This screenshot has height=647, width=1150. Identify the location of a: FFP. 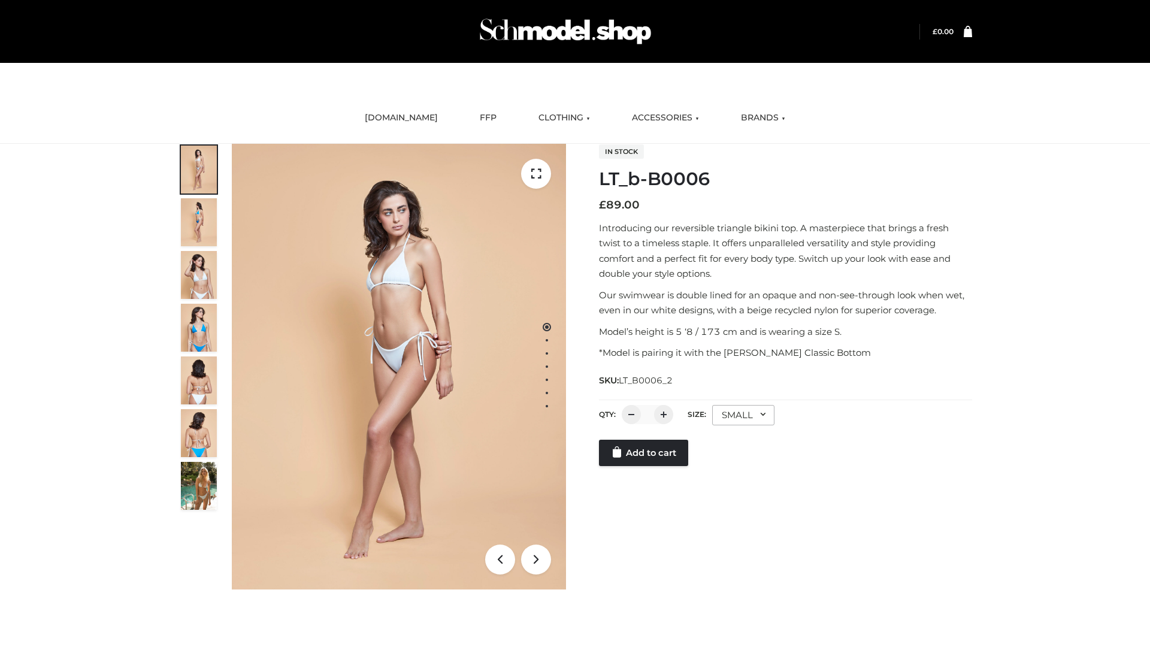
(488, 118).